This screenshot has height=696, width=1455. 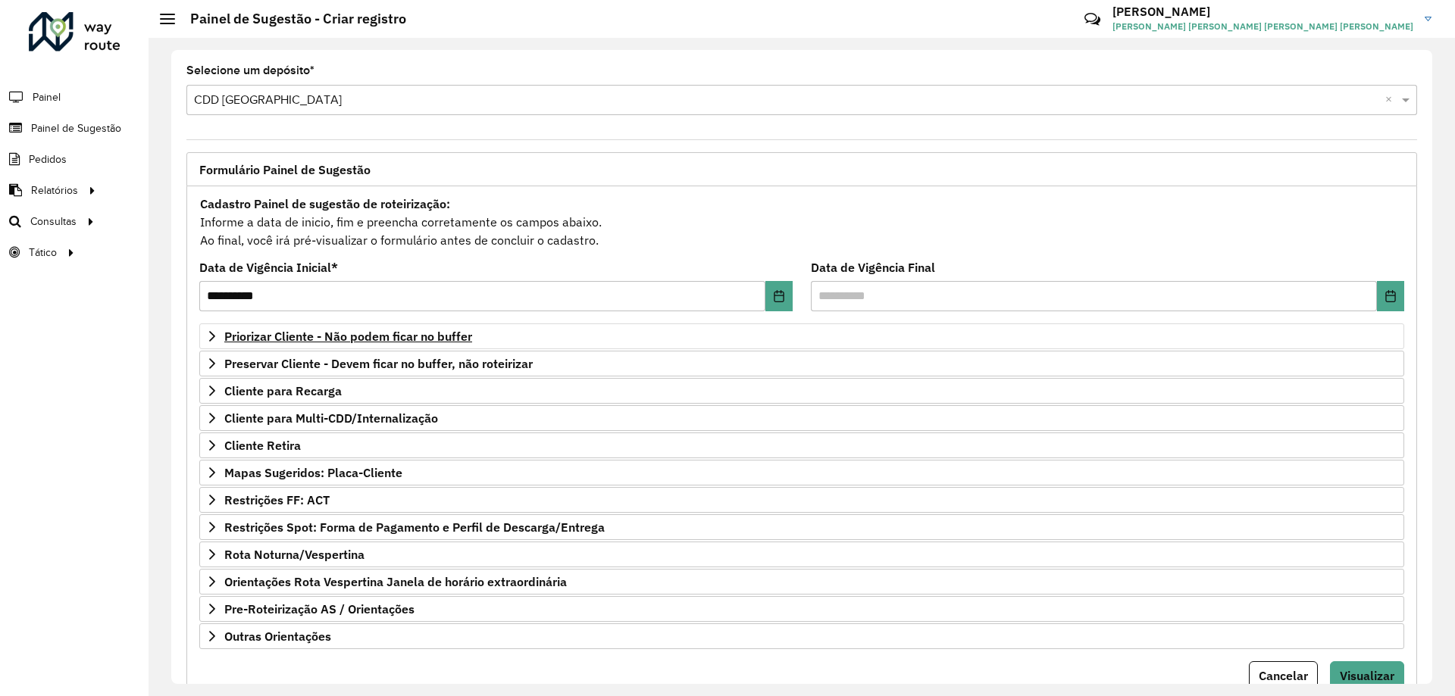 What do you see at coordinates (285, 170) in the screenshot?
I see `span: Formulário Painel de Sugestão` at bounding box center [285, 170].